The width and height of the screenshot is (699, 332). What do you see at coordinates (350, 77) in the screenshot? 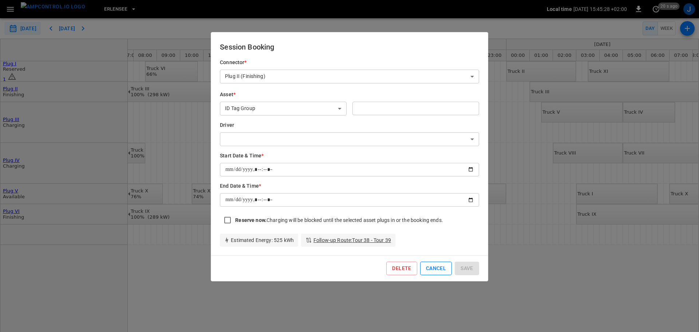
I see `div: Plug II (Finishing)` at bounding box center [350, 77].